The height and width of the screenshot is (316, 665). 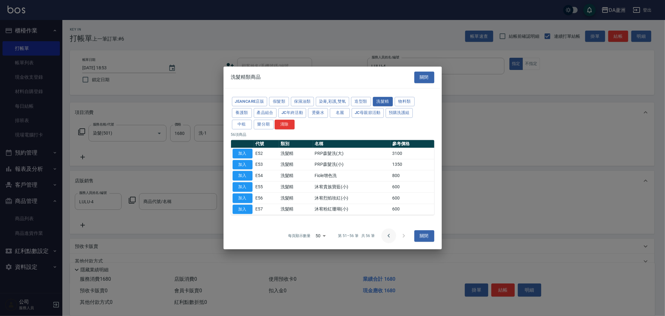 What do you see at coordinates (242, 113) in the screenshot?
I see `button: 養護類` at bounding box center [242, 113].